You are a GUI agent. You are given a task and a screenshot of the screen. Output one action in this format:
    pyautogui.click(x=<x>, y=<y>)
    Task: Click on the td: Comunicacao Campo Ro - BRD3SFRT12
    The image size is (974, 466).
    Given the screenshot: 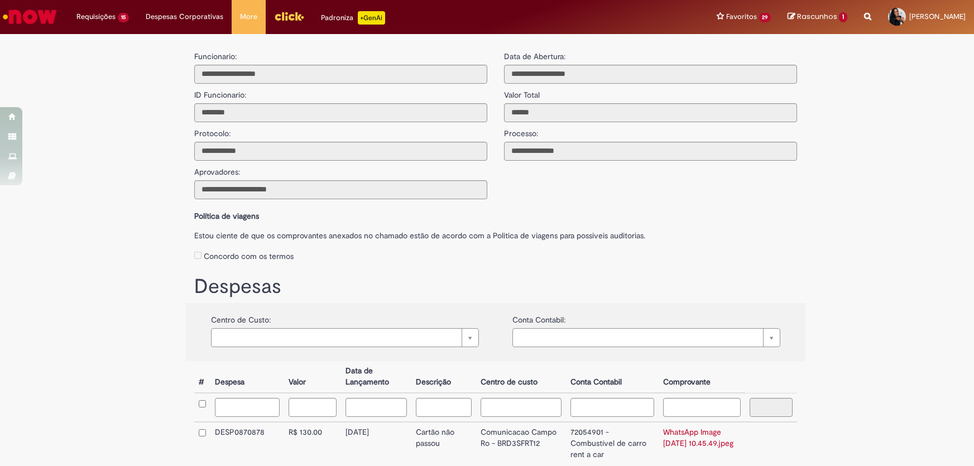 What is the action you would take?
    pyautogui.click(x=521, y=443)
    